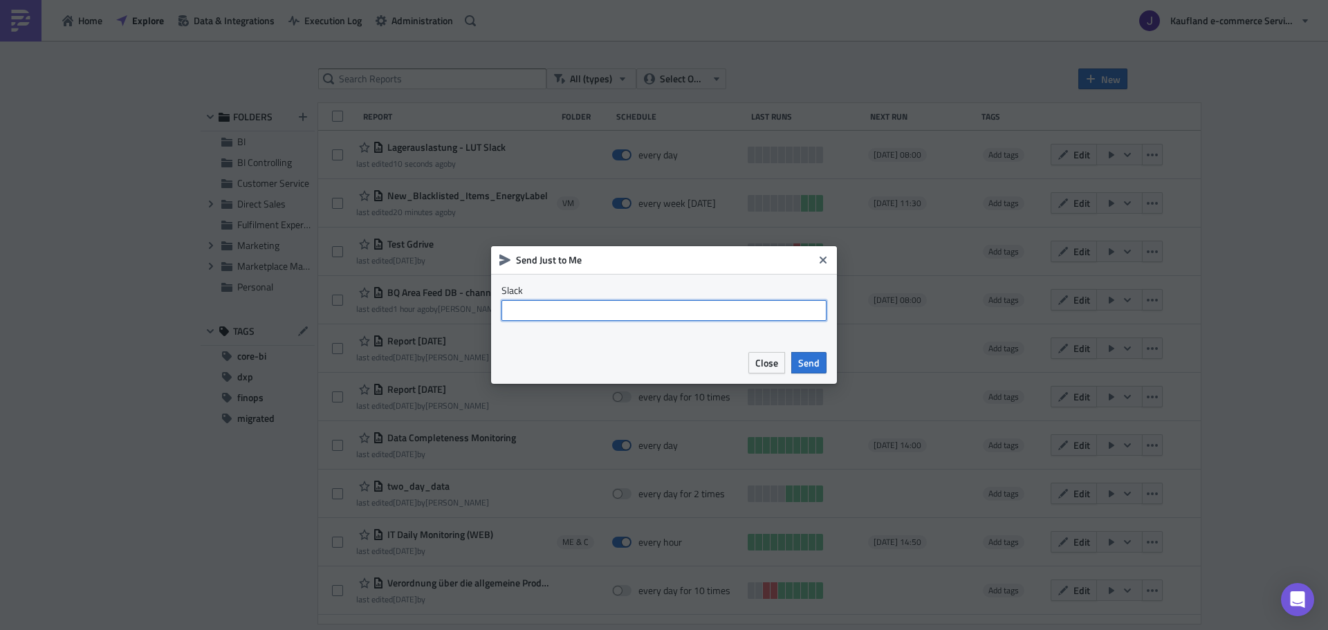 This screenshot has width=1328, height=630. What do you see at coordinates (809, 362) in the screenshot?
I see `span: Send` at bounding box center [809, 362].